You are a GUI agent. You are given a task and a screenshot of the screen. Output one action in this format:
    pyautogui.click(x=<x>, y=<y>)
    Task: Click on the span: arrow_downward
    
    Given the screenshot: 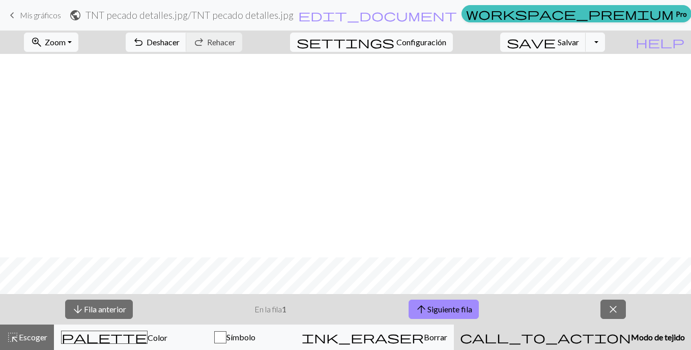 What is the action you would take?
    pyautogui.click(x=78, y=309)
    